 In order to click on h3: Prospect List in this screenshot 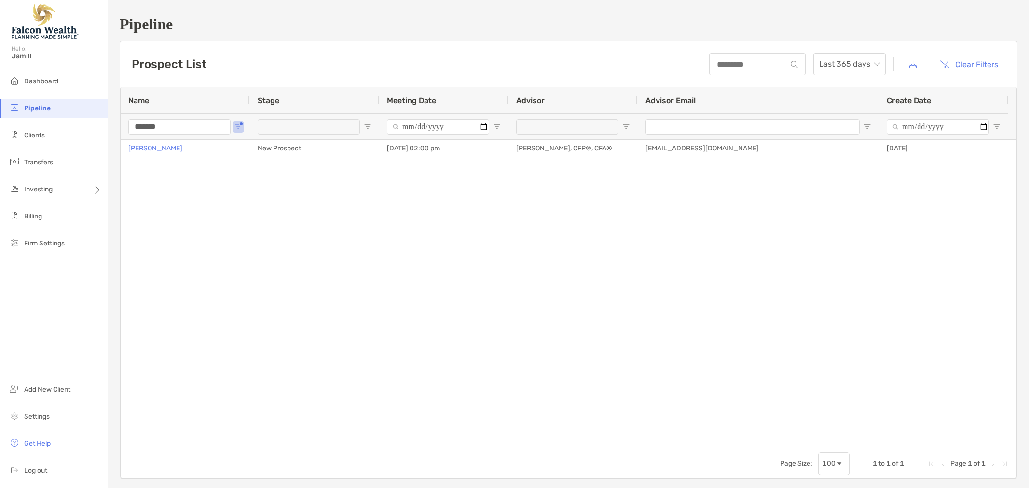, I will do `click(169, 64)`.